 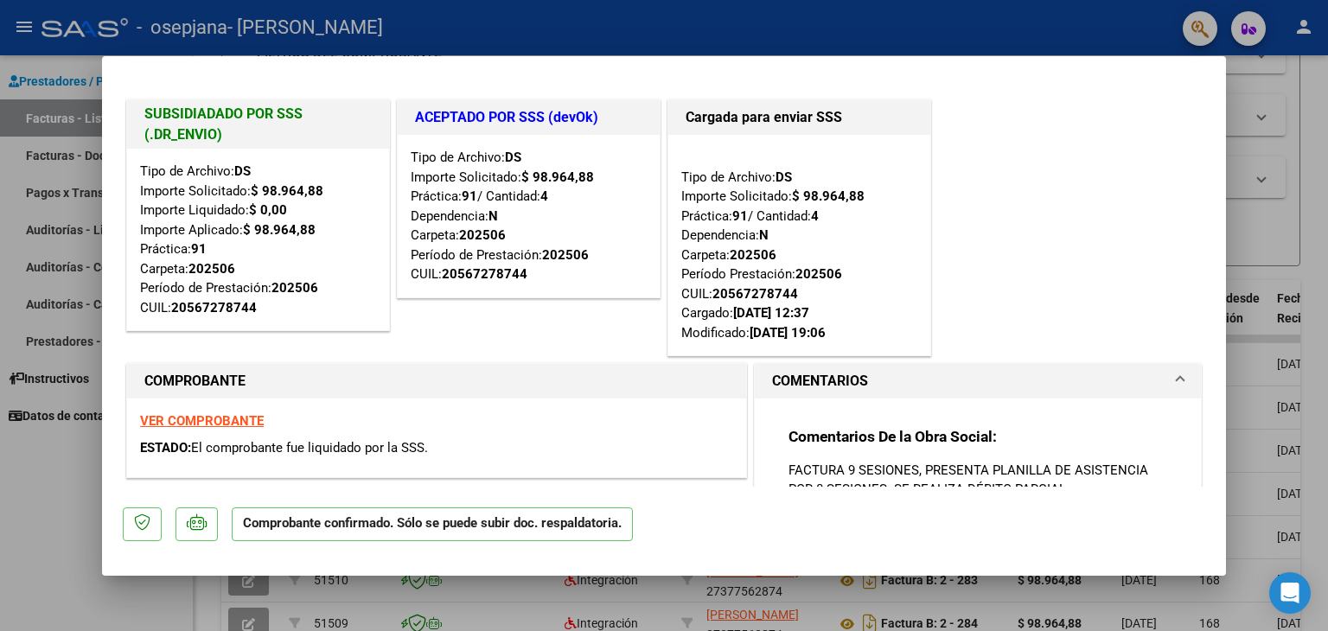 I want to click on strong: VER COMPROBANTE, so click(x=201, y=421).